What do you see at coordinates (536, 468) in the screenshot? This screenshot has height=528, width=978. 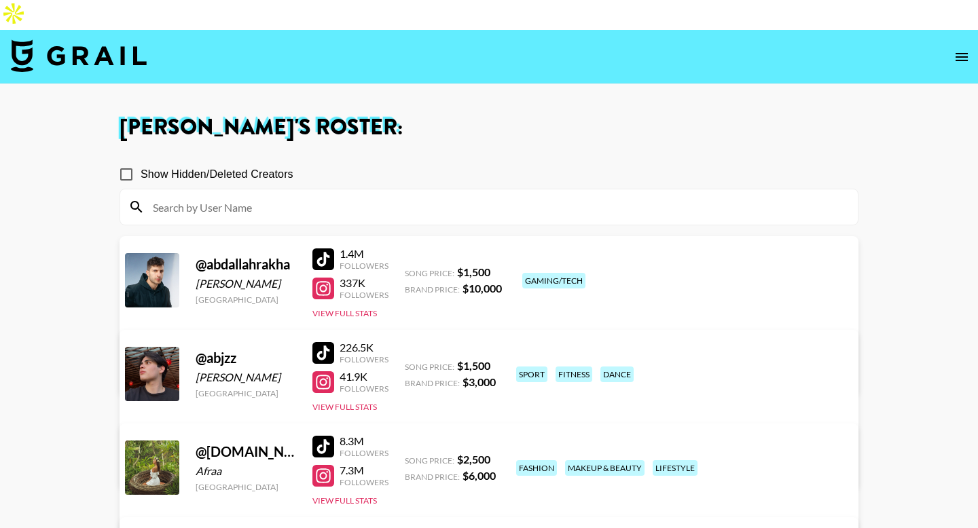 I see `div: fashion` at bounding box center [536, 468].